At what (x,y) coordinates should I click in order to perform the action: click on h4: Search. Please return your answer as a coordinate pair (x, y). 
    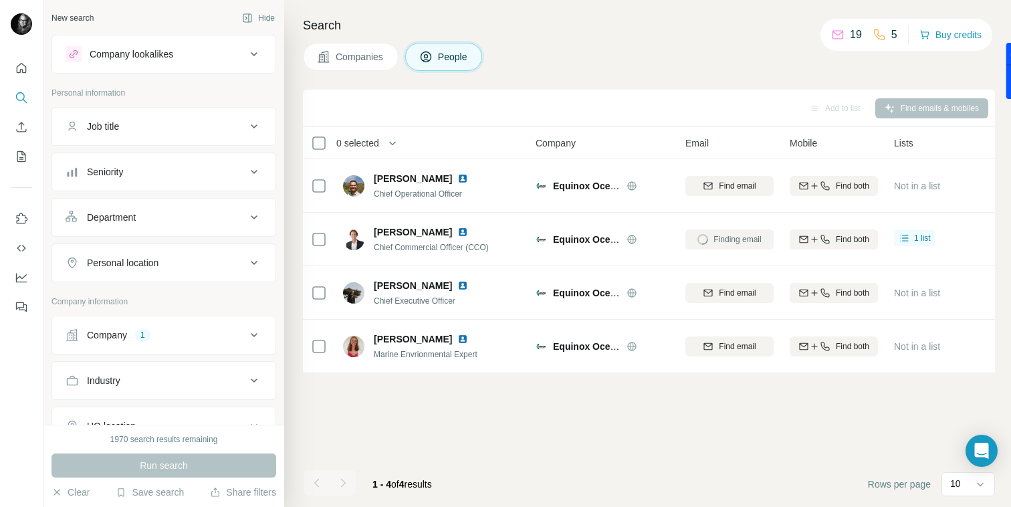
    Looking at the image, I should click on (649, 25).